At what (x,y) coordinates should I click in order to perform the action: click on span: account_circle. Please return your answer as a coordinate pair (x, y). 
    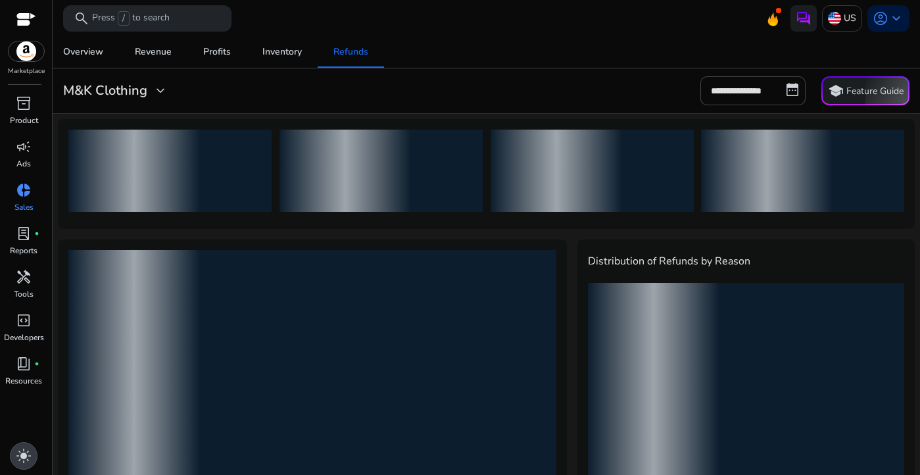
    Looking at the image, I should click on (881, 18).